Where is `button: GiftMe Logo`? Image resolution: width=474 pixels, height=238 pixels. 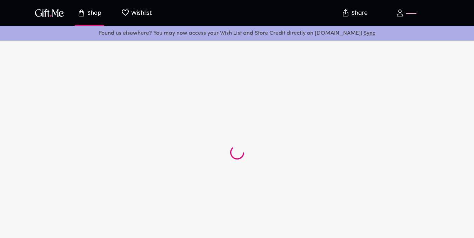
button: GiftMe Logo is located at coordinates (49, 13).